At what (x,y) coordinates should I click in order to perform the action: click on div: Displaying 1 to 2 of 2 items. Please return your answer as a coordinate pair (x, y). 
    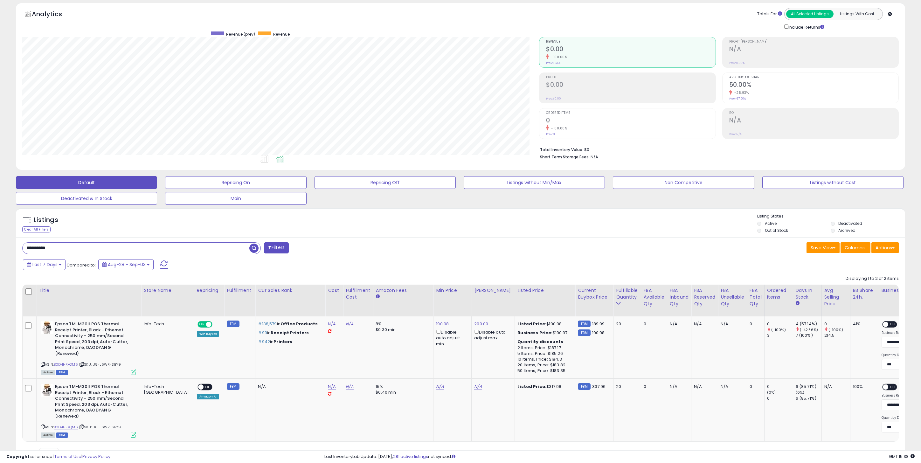
    Looking at the image, I should click on (872, 279).